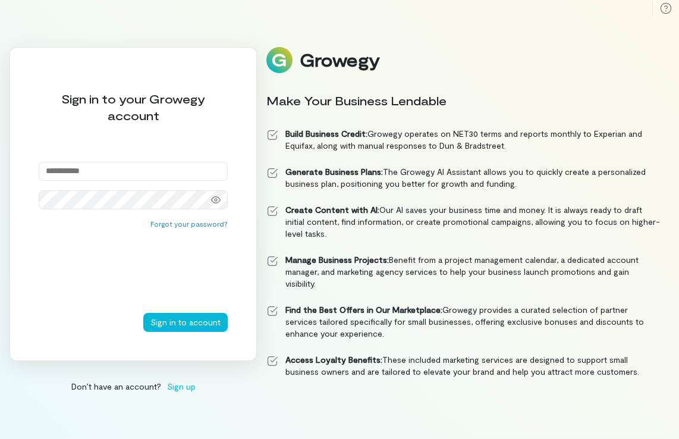 The image size is (679, 439). What do you see at coordinates (181, 386) in the screenshot?
I see `span: Sign up` at bounding box center [181, 386].